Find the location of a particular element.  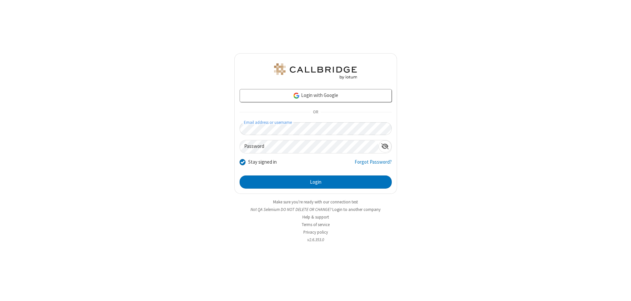

button: Login is located at coordinates (316, 182).